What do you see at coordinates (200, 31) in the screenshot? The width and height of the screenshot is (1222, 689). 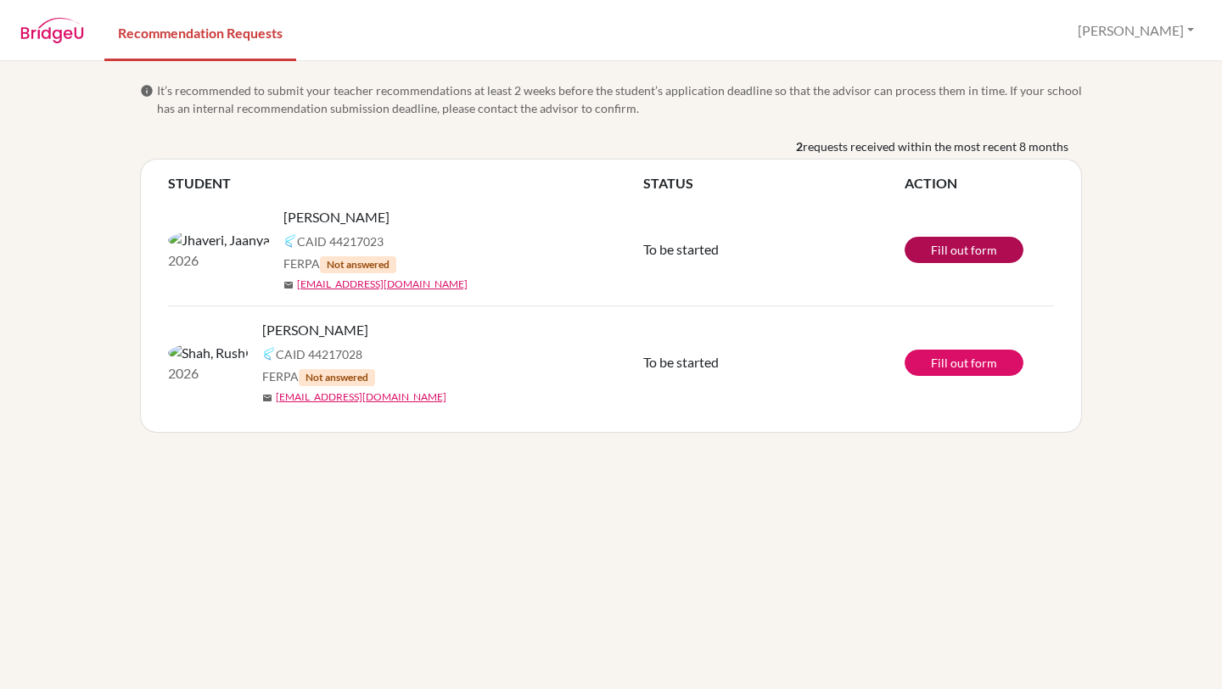 I see `a: Recommendation Requests` at bounding box center [200, 31].